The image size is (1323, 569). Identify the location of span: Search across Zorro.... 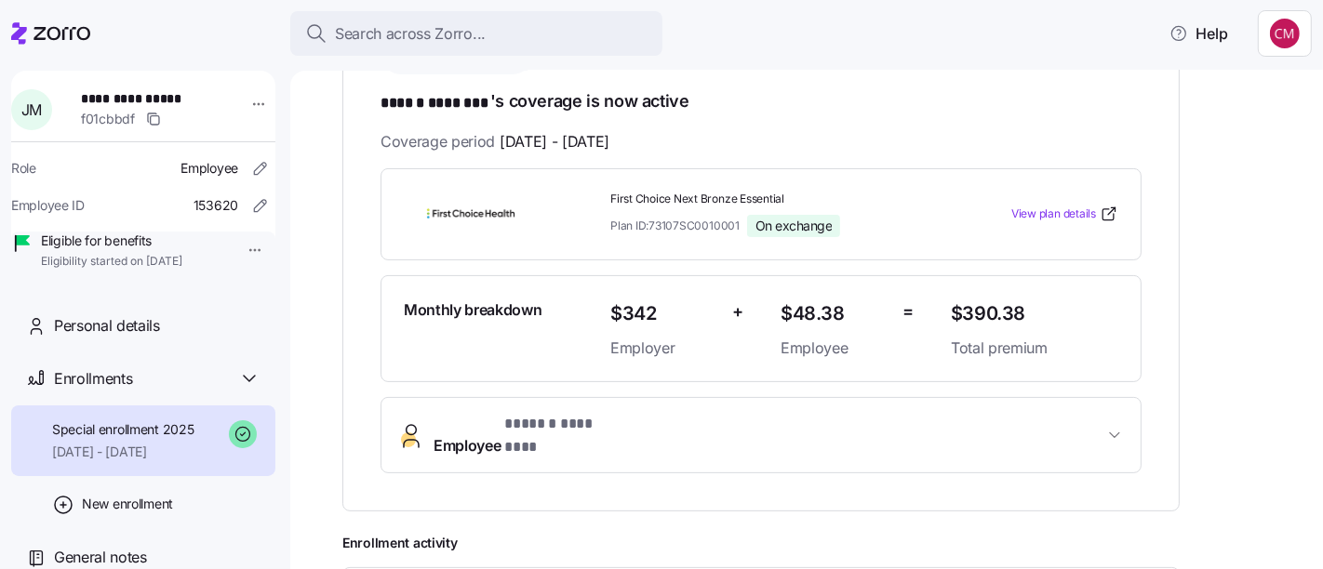
(410, 33).